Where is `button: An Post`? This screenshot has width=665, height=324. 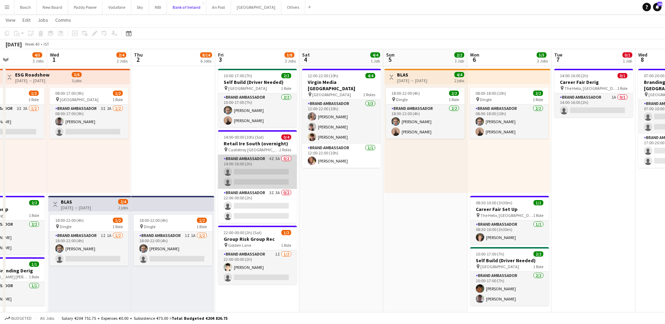
button: An Post is located at coordinates (219, 7).